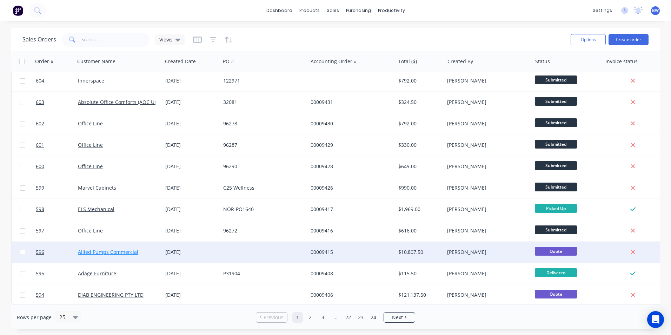 Image resolution: width=671 pixels, height=335 pixels. I want to click on span: Picked Up, so click(556, 208).